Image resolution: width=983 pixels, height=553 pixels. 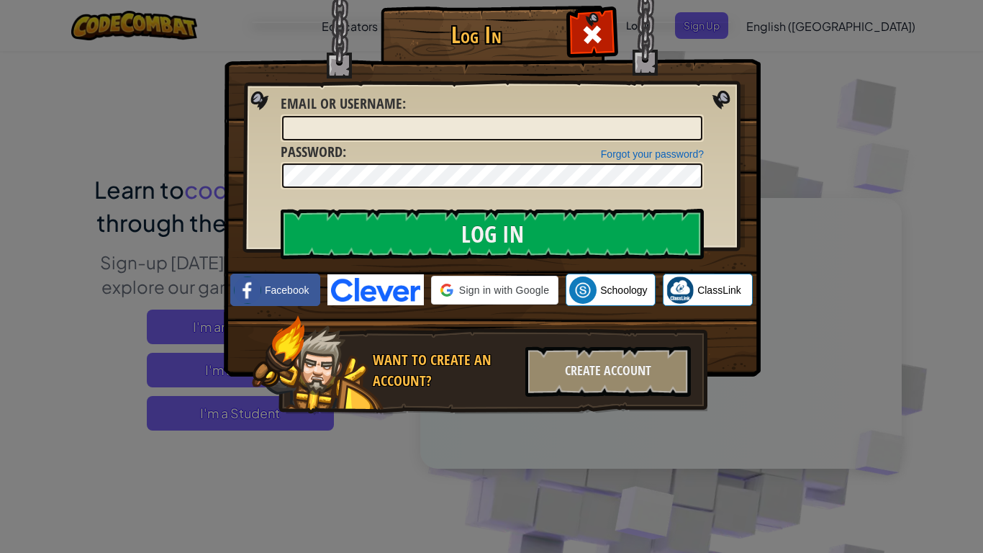 I want to click on span: Schoology, so click(x=623, y=290).